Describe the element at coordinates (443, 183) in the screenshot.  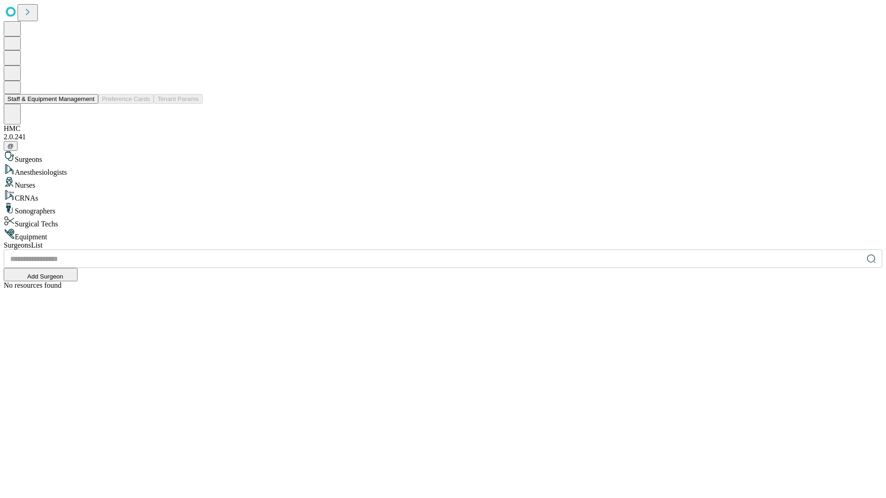
I see `div: Nurses` at that location.